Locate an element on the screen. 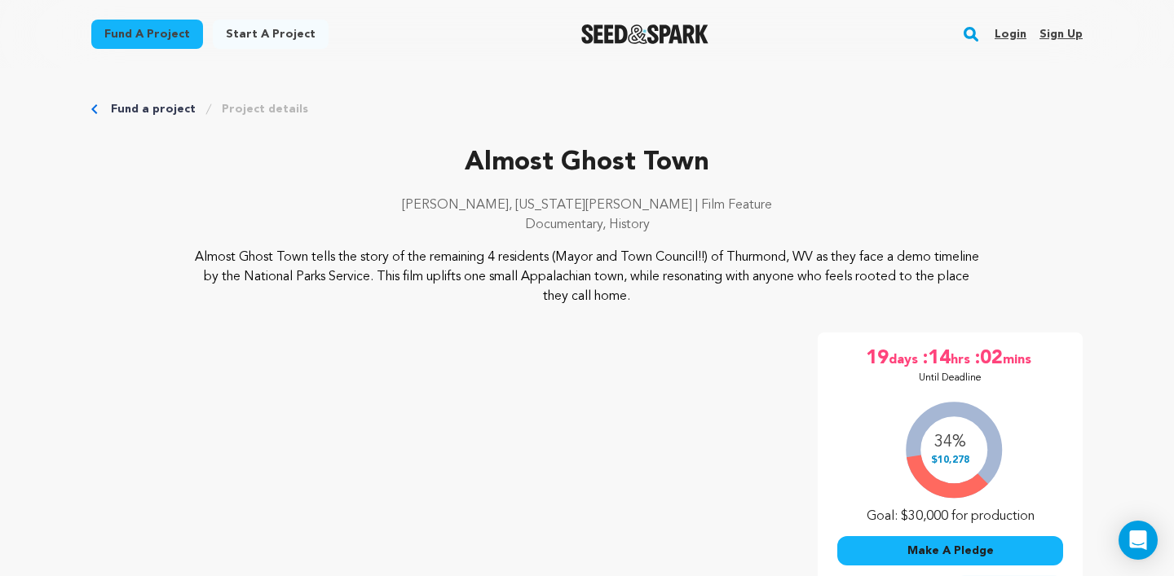  p: Almost Ghost Town tells the story of the remaining 4 residents (Mayor and Town Council!!) of Thur... is located at coordinates (587, 277).